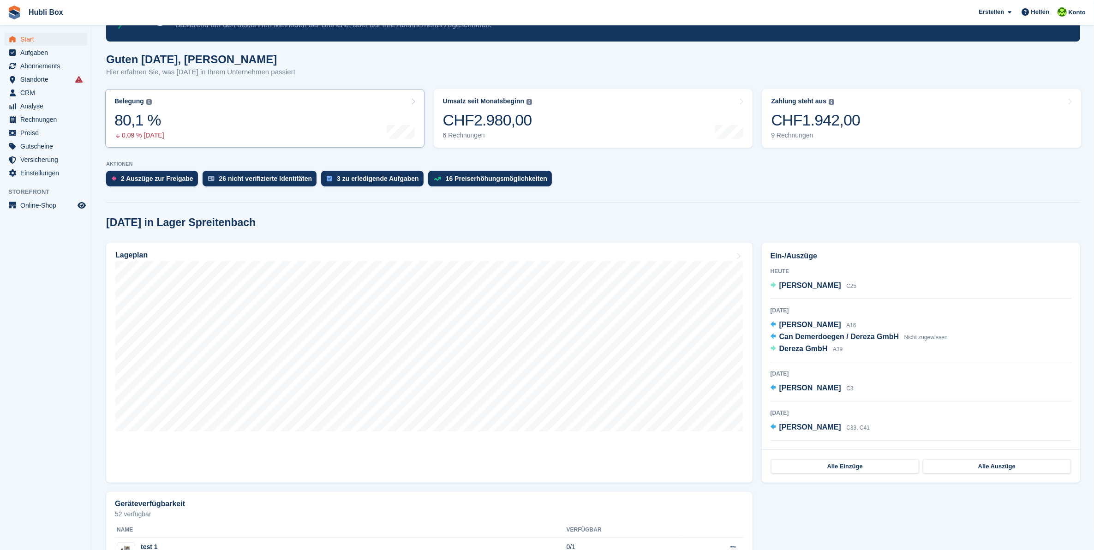 This screenshot has width=1094, height=550. Describe the element at coordinates (429, 514) in the screenshot. I see `p: 52 verfügbar` at that location.